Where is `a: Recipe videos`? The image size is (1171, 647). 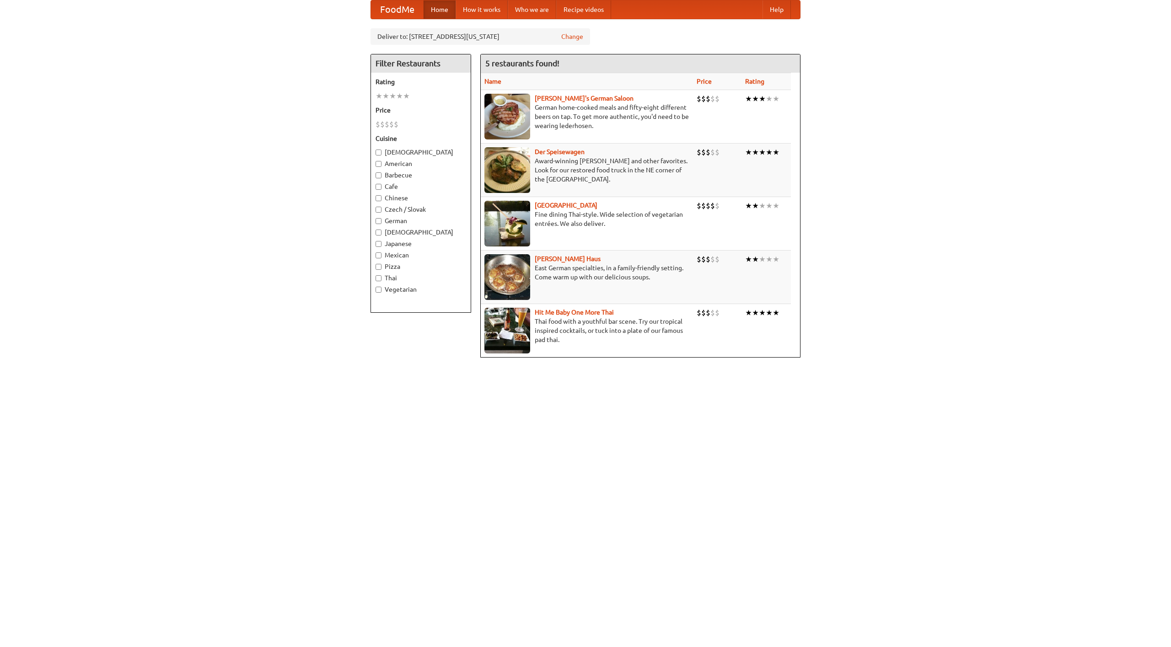 a: Recipe videos is located at coordinates (584, 10).